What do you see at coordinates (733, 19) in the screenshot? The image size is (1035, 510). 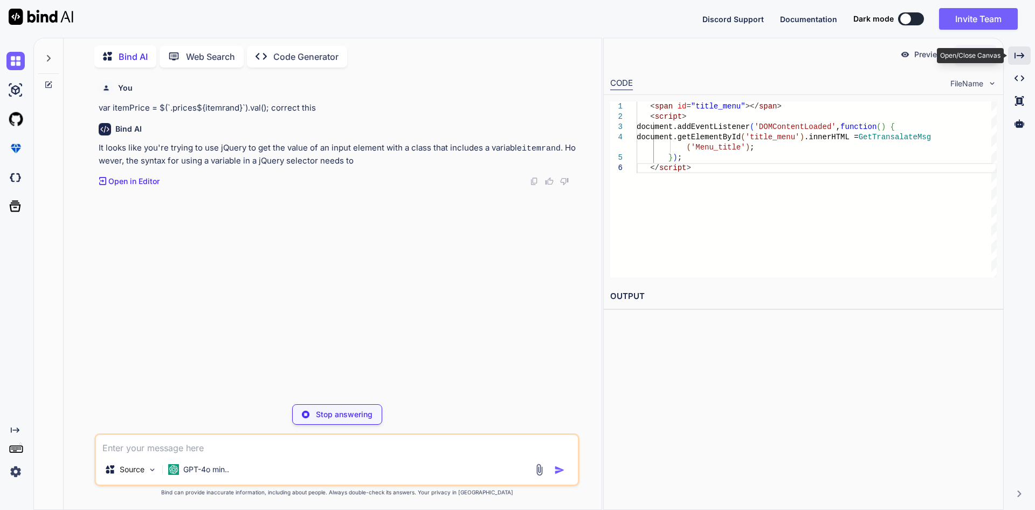 I see `button: Discord Support` at bounding box center [733, 19].